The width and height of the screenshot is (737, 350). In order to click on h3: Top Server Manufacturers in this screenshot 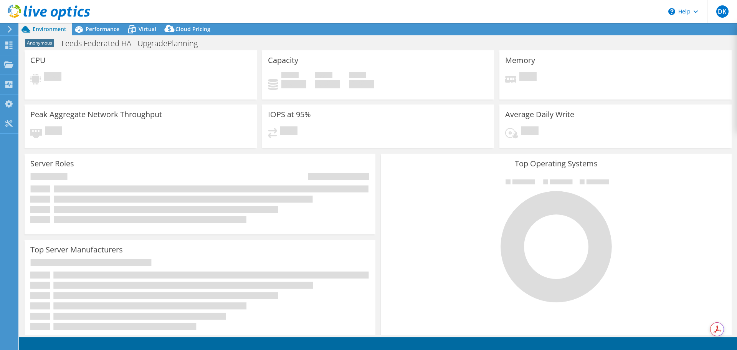, I will do `click(76, 249)`.